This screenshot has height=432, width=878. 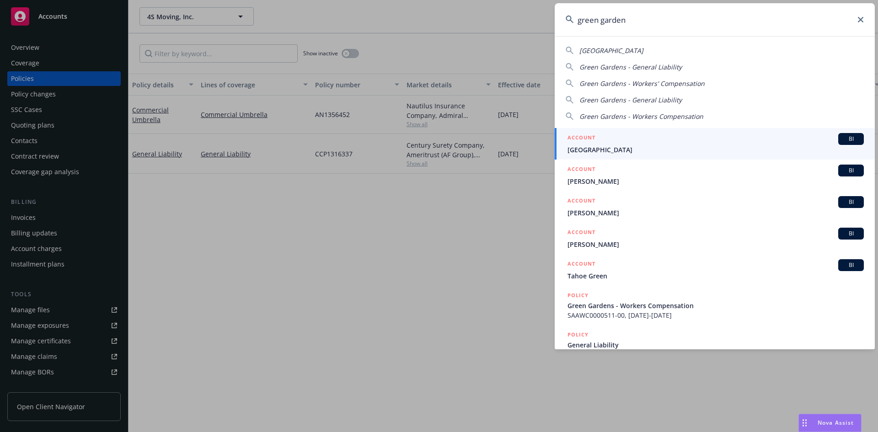 I want to click on span: Tahoe Green, so click(x=715, y=276).